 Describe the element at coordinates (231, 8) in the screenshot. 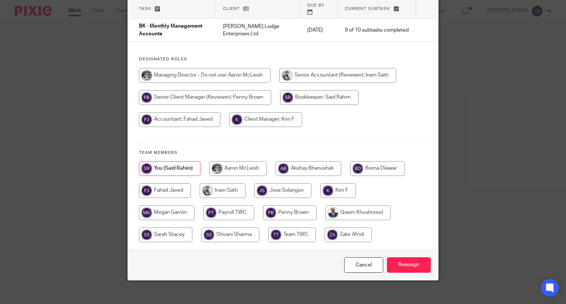

I see `span: Client` at that location.